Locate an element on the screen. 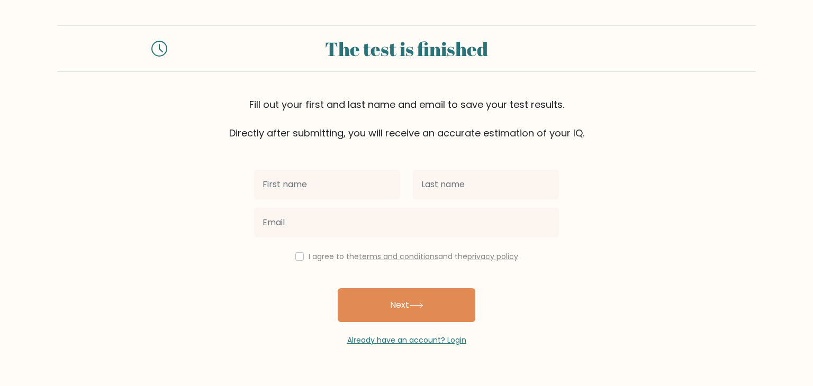 The width and height of the screenshot is (813, 386). a: Already have an account? Login is located at coordinates (406, 340).